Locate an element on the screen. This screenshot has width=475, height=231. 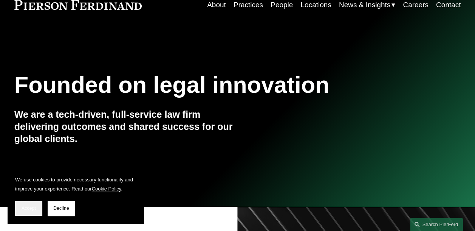
span: Decline is located at coordinates (61, 208).